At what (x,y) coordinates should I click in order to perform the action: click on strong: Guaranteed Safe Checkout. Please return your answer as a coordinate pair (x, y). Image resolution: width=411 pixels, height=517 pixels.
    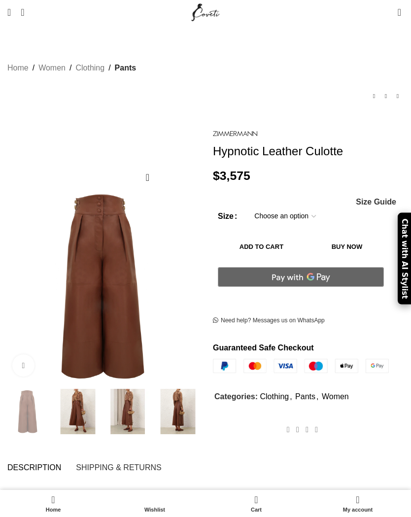
    Looking at the image, I should click on (263, 348).